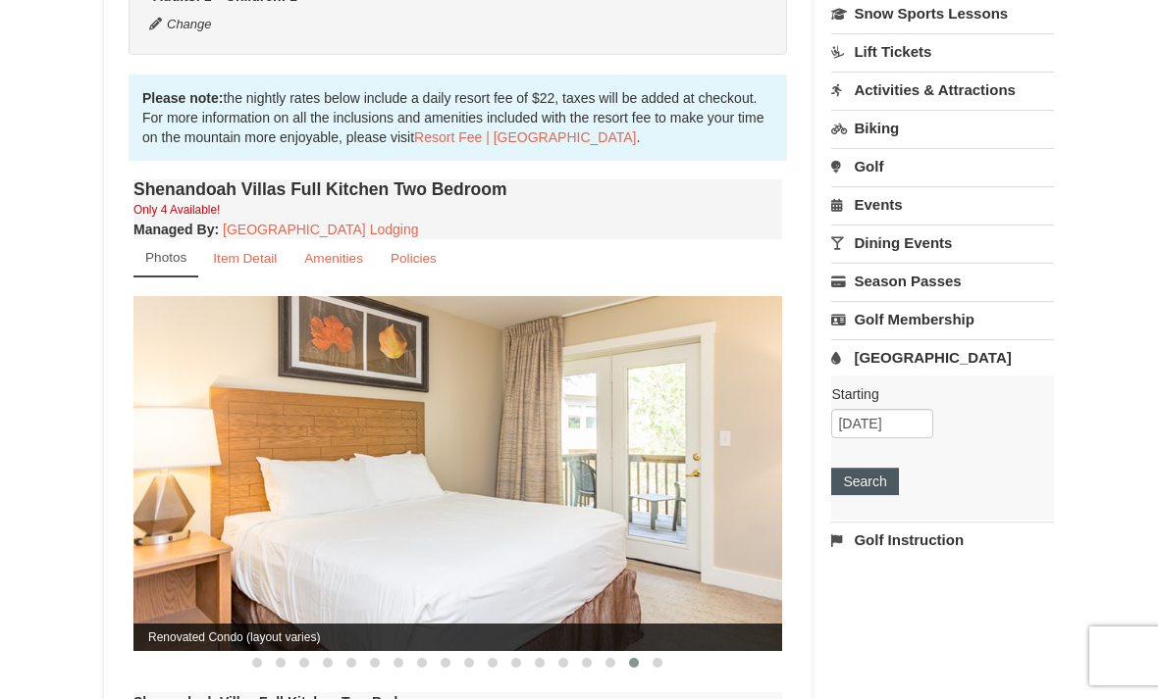 This screenshot has width=1158, height=699. Describe the element at coordinates (174, 230) in the screenshot. I see `span: Managed By` at that location.